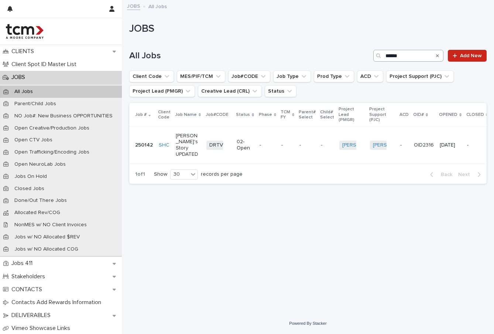 The width and height of the screenshot is (494, 334). Describe the element at coordinates (162, 91) in the screenshot. I see `button: Project Lead (PMGR)` at that location.